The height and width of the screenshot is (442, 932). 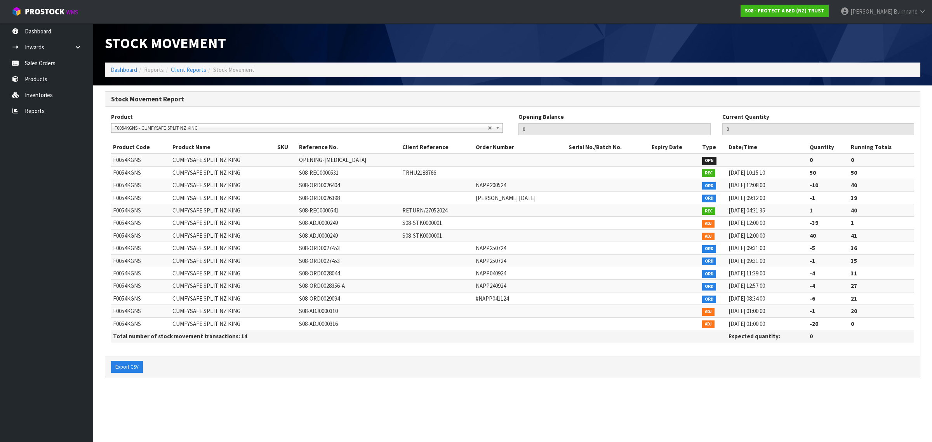 What do you see at coordinates (882, 147) in the screenshot?
I see `th: Running Totals` at bounding box center [882, 147].